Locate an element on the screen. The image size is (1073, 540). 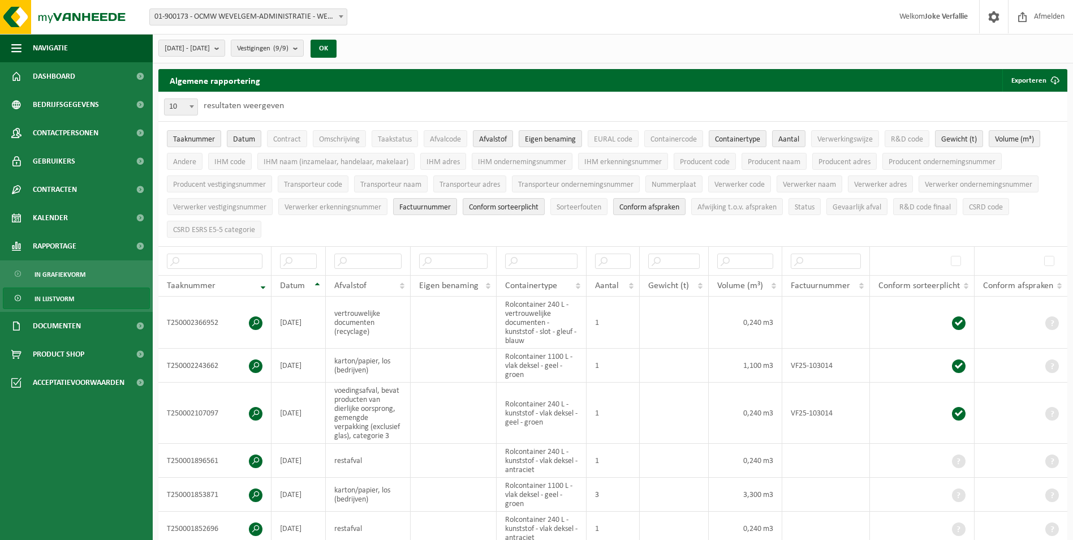
button: SorteerfoutenSorteerfouten: Activate to sort is located at coordinates (579, 207).